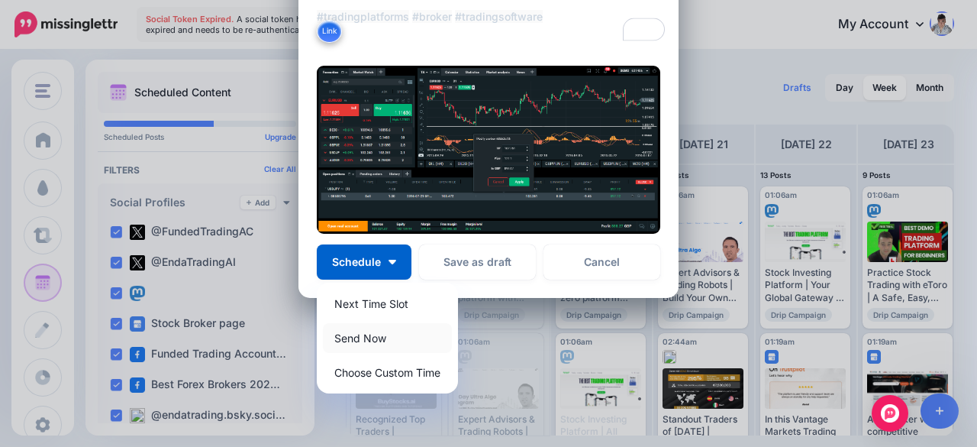 The width and height of the screenshot is (977, 447). What do you see at coordinates (387, 337) in the screenshot?
I see `a: Send Now` at bounding box center [387, 337].